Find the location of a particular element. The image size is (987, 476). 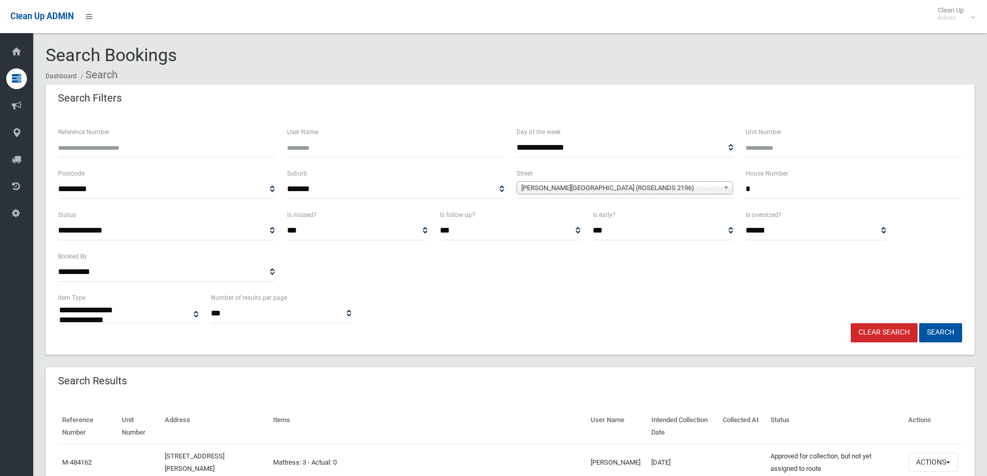

label: Reference Number is located at coordinates (83, 132).